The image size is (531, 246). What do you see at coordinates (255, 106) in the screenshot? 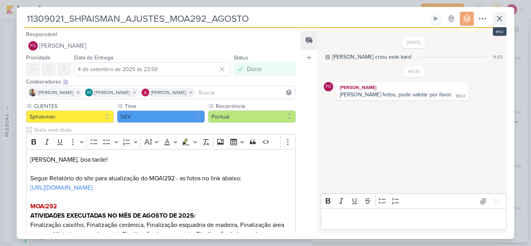
I see `label: Recorrência` at bounding box center [255, 106].